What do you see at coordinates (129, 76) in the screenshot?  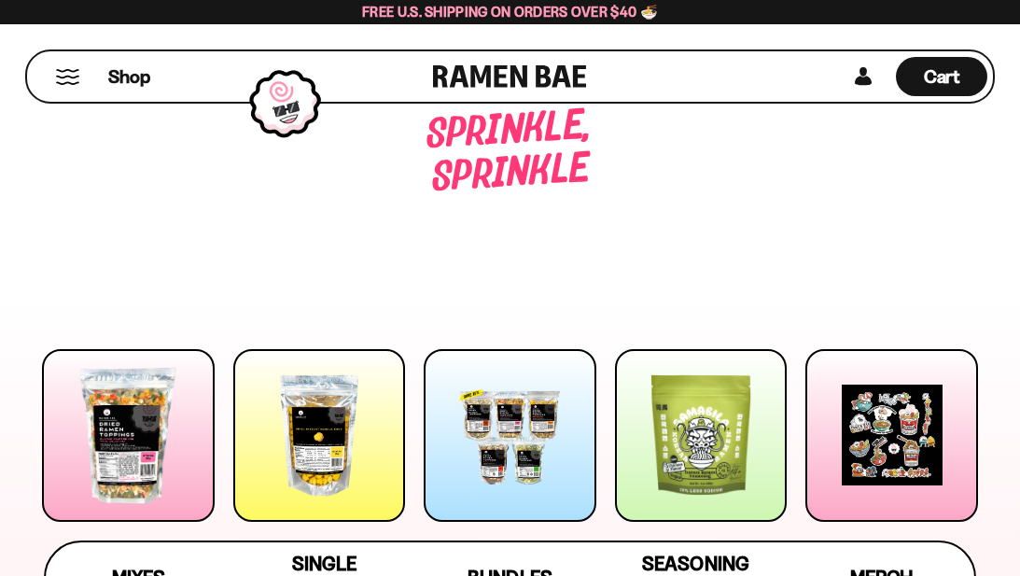 I see `span: Shop` at bounding box center [129, 76].